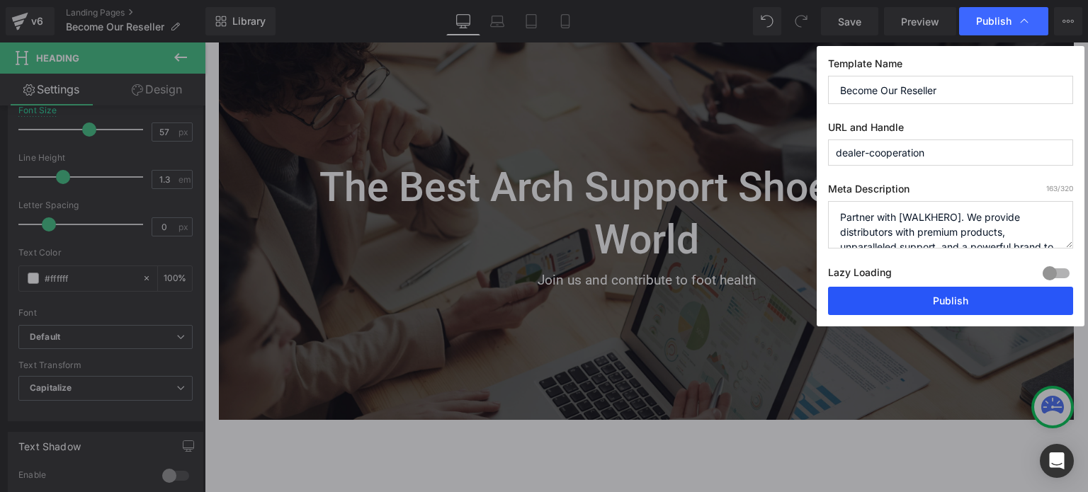 The width and height of the screenshot is (1088, 492). Describe the element at coordinates (55, 28) in the screenshot. I see `div: v 4.0.25` at that location.